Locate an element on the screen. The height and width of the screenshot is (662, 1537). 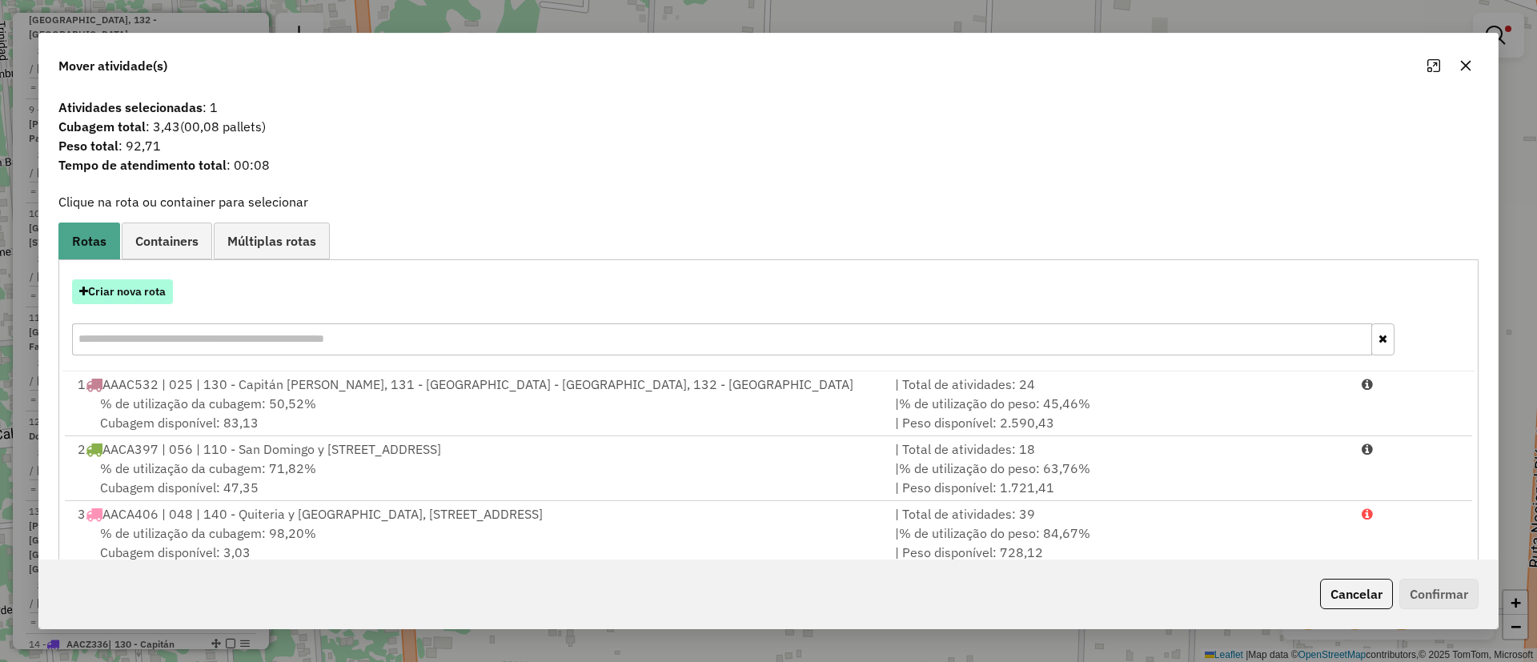
span: % de utilização da cubagem: 71,82% is located at coordinates (208, 468).